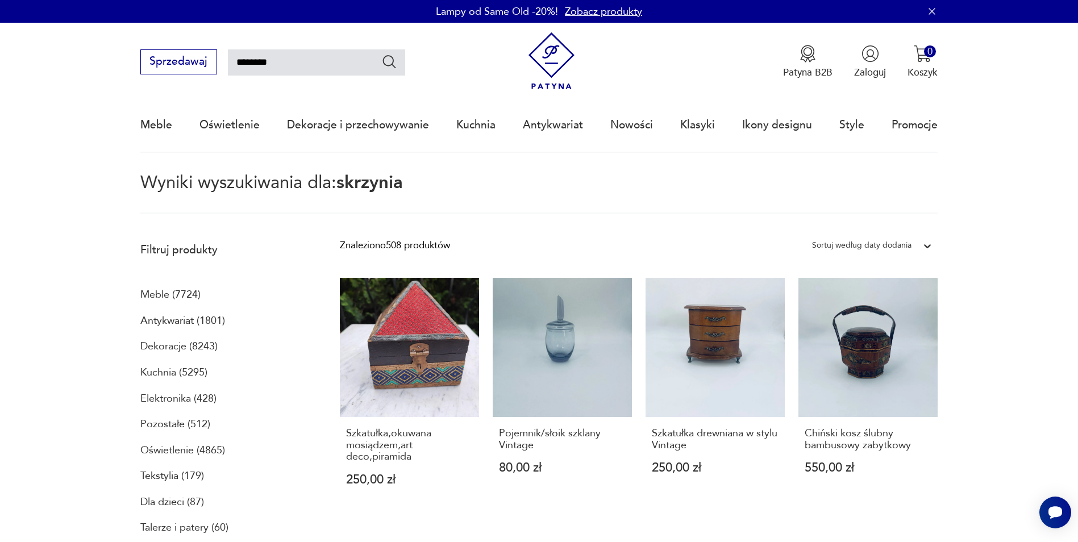 This screenshot has height=542, width=1078. Describe the element at coordinates (174, 373) in the screenshot. I see `p: Kuchnia (5295)` at that location.